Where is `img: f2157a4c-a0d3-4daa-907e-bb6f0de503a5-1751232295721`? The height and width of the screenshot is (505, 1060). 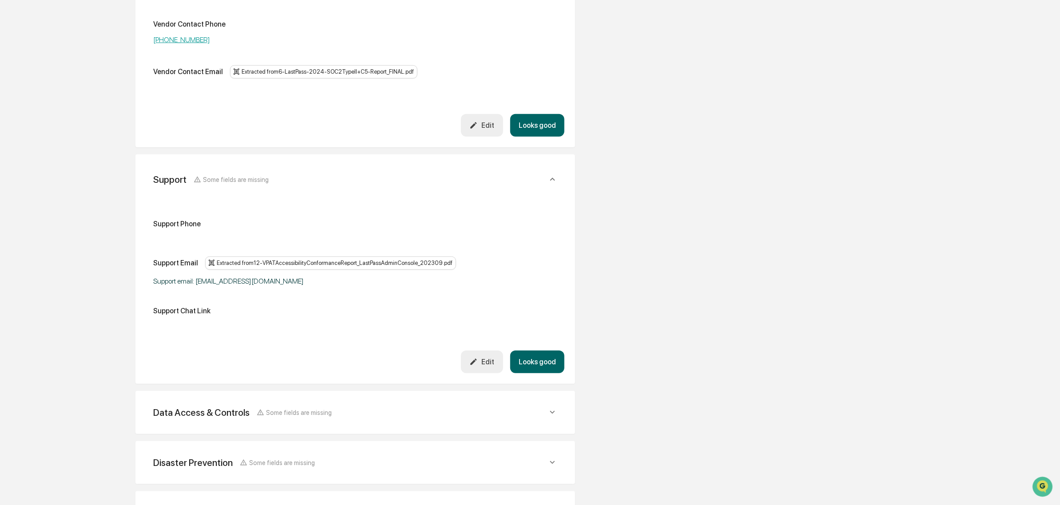 img: f2157a4c-a0d3-4daa-907e-bb6f0de503a5-1751232295721 is located at coordinates (11, 11).